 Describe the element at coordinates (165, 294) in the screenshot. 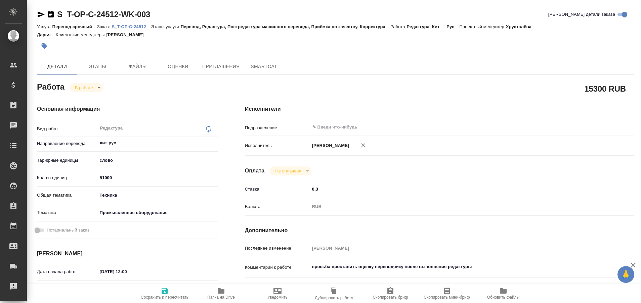

I see `button: Сохранить и пересчитать` at that location.